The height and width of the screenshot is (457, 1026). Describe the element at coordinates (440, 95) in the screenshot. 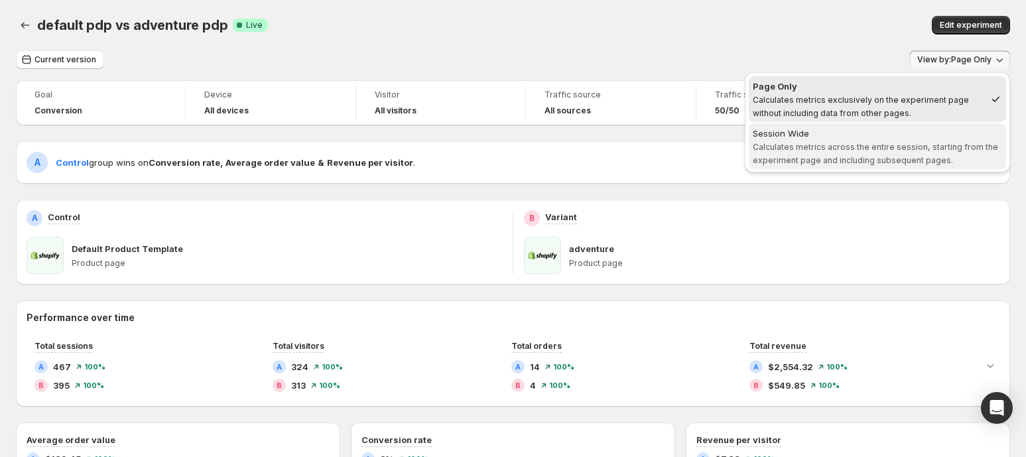

I see `span: Visitor` at that location.